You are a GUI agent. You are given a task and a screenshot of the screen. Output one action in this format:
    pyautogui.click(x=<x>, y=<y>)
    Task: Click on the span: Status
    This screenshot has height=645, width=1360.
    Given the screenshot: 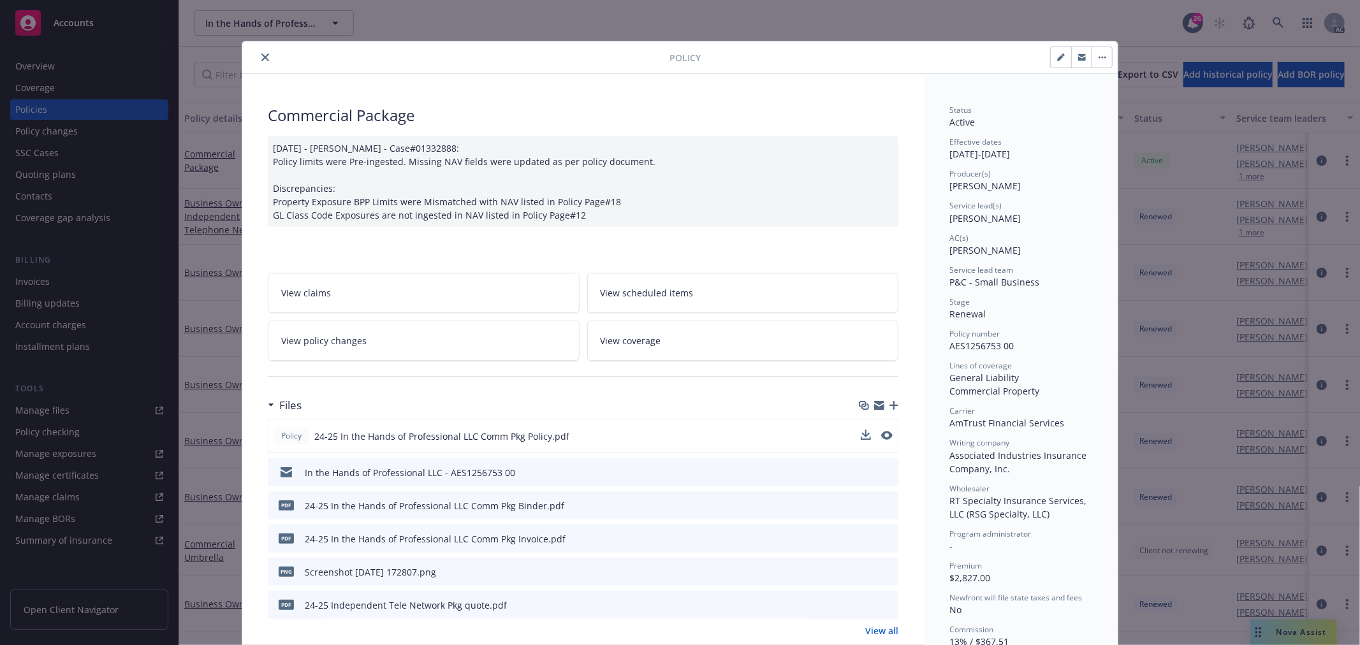 What is the action you would take?
    pyautogui.click(x=960, y=110)
    